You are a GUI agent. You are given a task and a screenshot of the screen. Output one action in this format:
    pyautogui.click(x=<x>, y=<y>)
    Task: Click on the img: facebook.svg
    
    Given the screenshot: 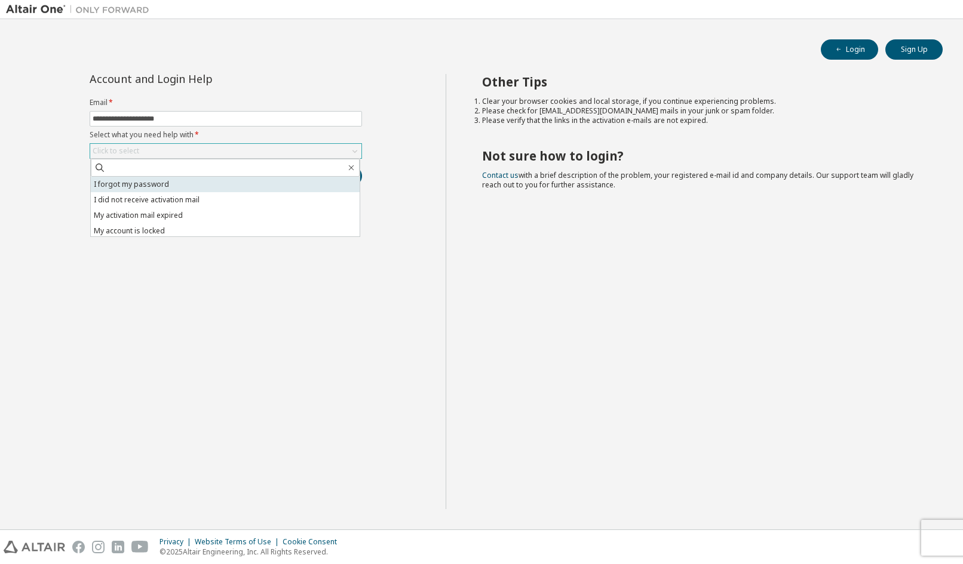 What is the action you would take?
    pyautogui.click(x=78, y=547)
    